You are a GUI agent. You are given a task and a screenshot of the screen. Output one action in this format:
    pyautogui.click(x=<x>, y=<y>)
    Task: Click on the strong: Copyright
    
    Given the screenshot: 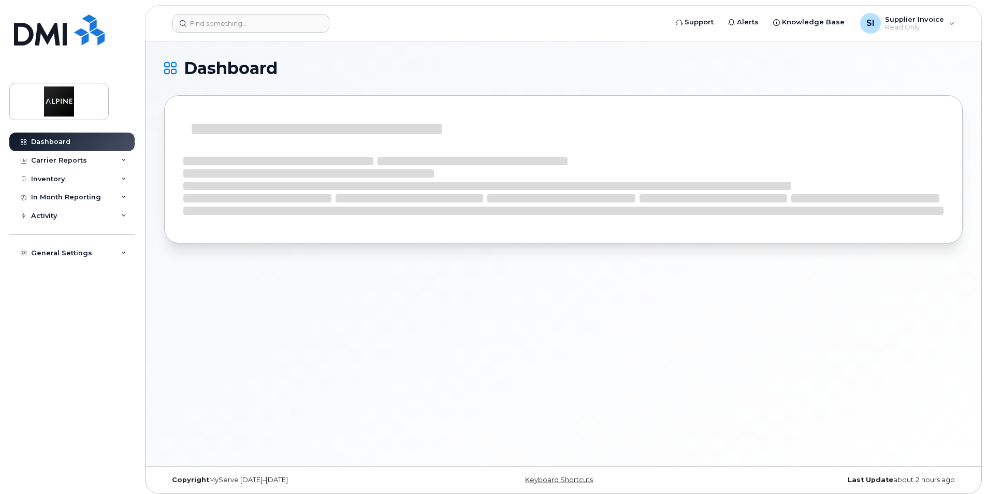 What is the action you would take?
    pyautogui.click(x=191, y=480)
    